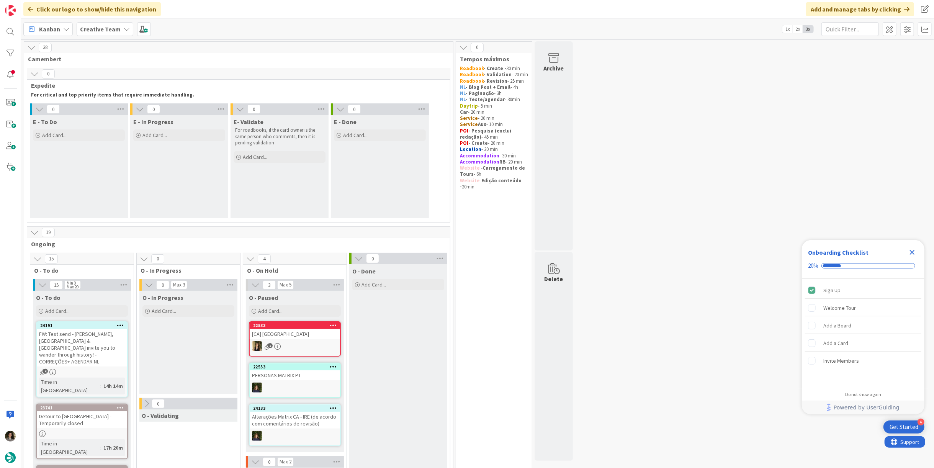  What do you see at coordinates (257, 346) in the screenshot?
I see `img: SP` at bounding box center [257, 346].